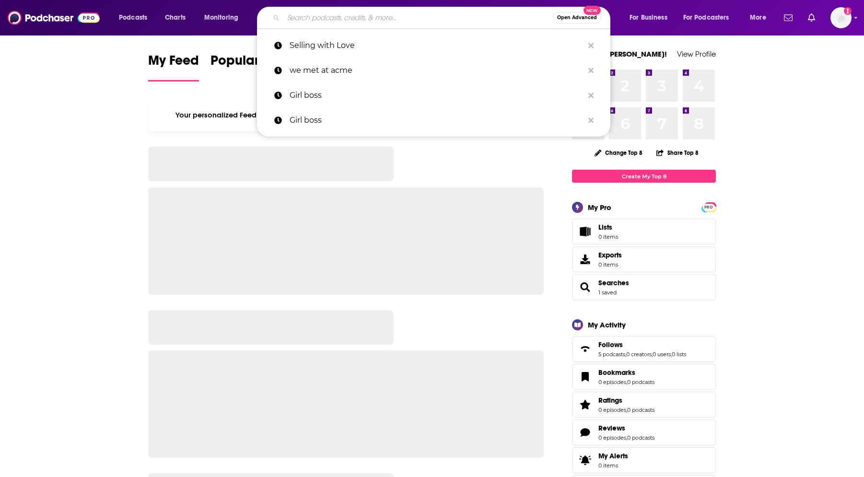 This screenshot has width=864, height=477. Describe the element at coordinates (175, 18) in the screenshot. I see `a: Charts` at that location.